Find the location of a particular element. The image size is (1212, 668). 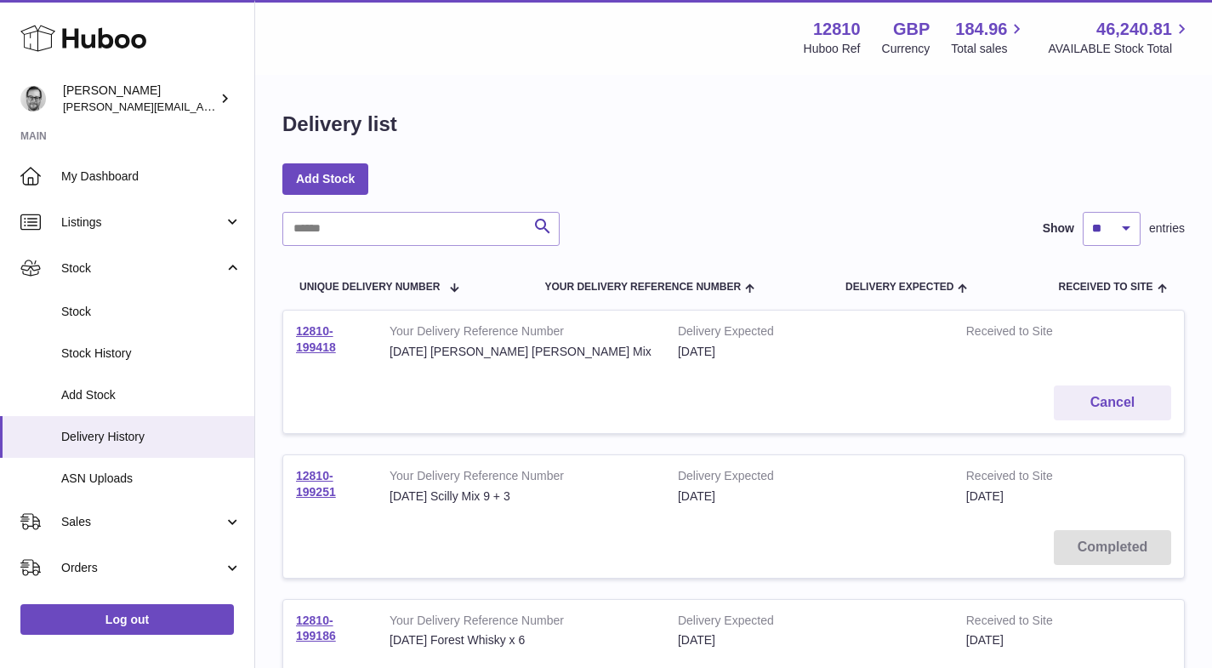

a: 184.96 Total sales is located at coordinates (989, 37).